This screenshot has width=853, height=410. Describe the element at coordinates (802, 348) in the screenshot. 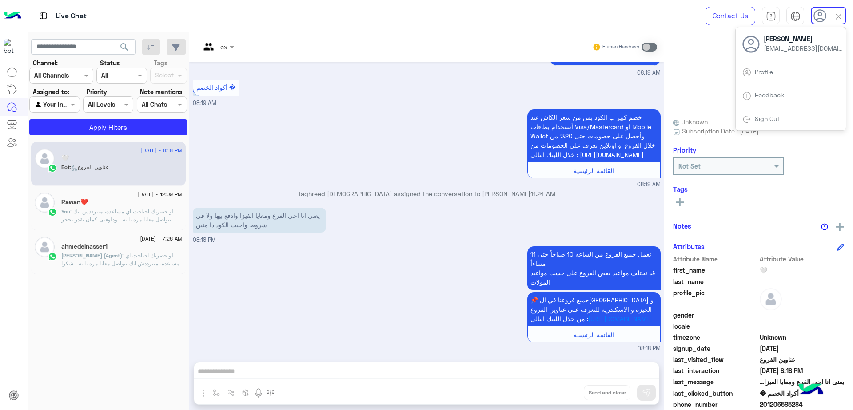

I see `span: 2025-09-03T16:48:25.632Z` at that location.